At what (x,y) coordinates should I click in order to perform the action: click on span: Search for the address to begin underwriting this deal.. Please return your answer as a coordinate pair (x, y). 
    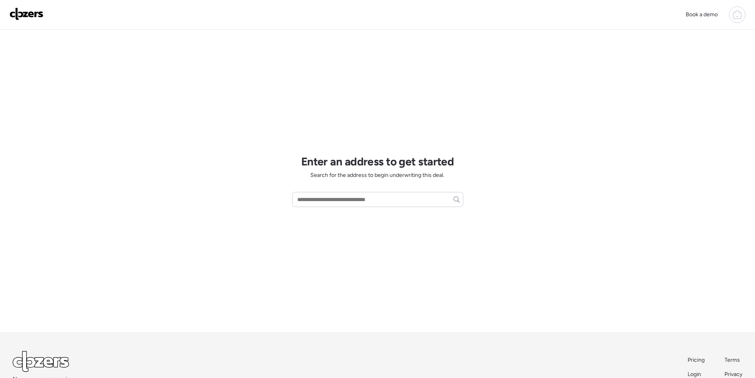
    Looking at the image, I should click on (377, 175).